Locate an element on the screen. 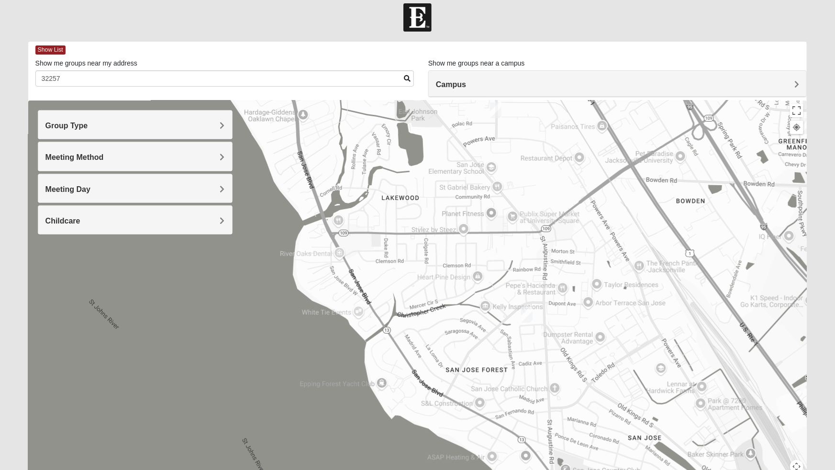 This screenshot has height=470, width=835. div: Campus is located at coordinates (617, 84).